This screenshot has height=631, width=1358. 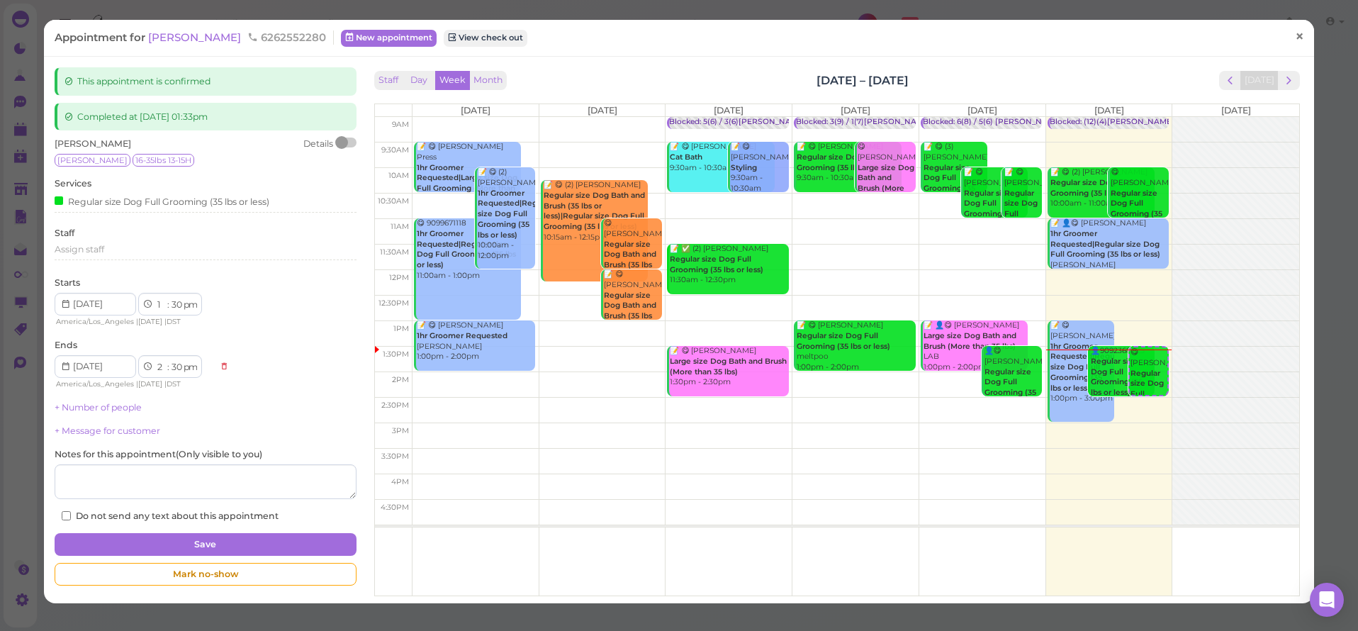 I want to click on a: + Message for customer, so click(x=107, y=430).